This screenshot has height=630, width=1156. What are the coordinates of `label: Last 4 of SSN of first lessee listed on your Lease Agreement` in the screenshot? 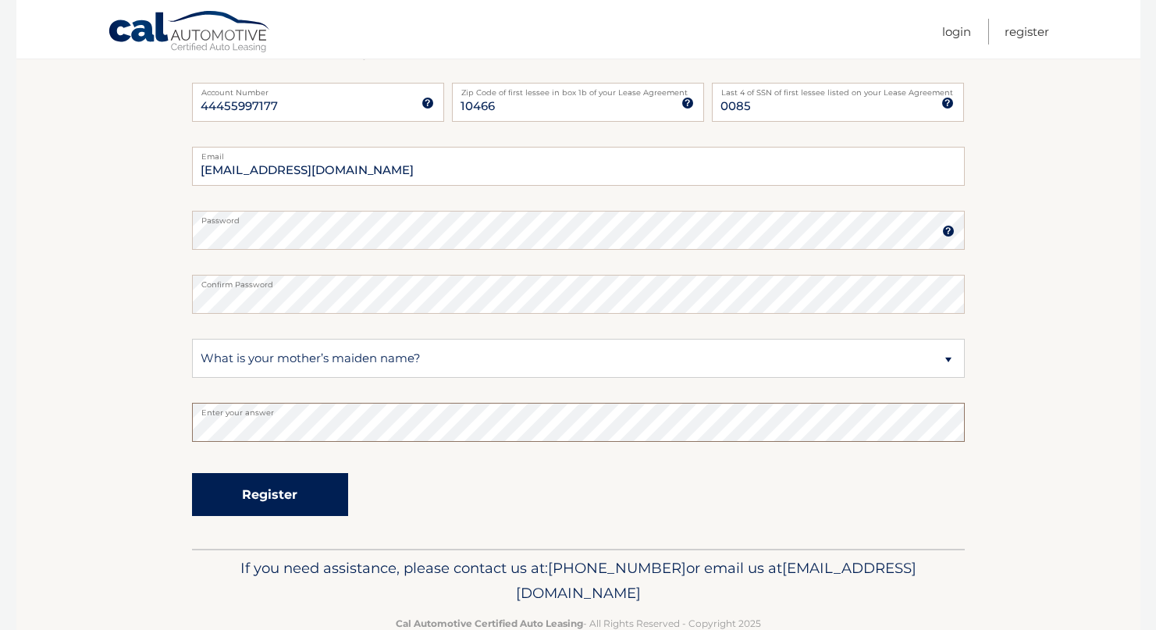 It's located at (838, 89).